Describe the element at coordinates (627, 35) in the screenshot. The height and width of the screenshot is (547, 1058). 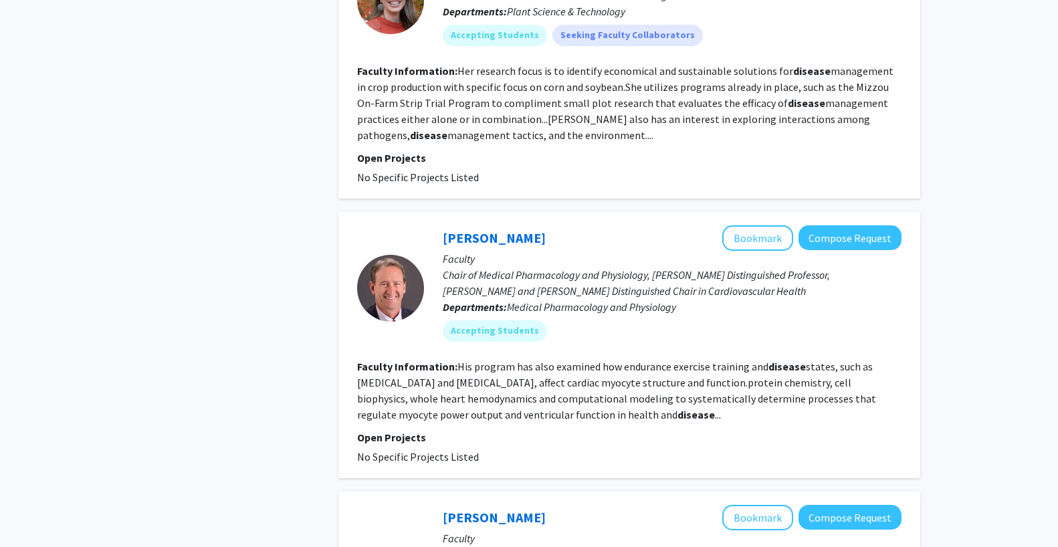
I see `mat-chip: Seeking Faculty Collaborators` at that location.